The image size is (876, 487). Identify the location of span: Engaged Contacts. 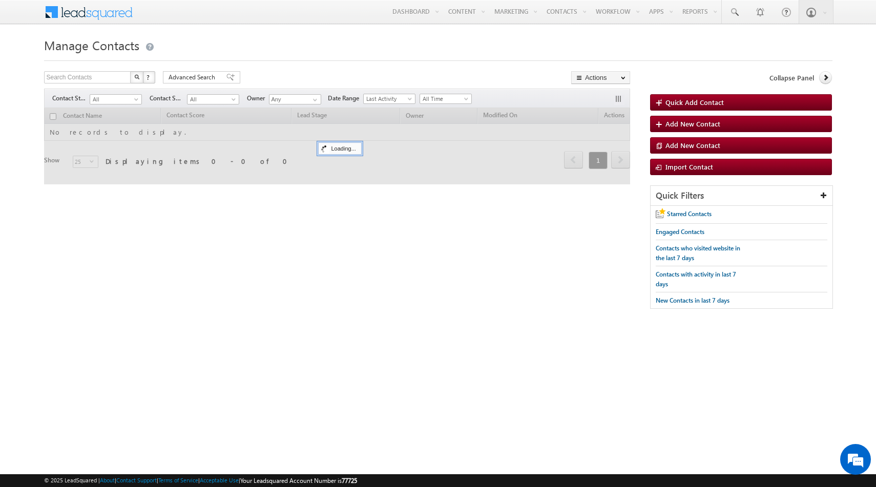
(680, 232).